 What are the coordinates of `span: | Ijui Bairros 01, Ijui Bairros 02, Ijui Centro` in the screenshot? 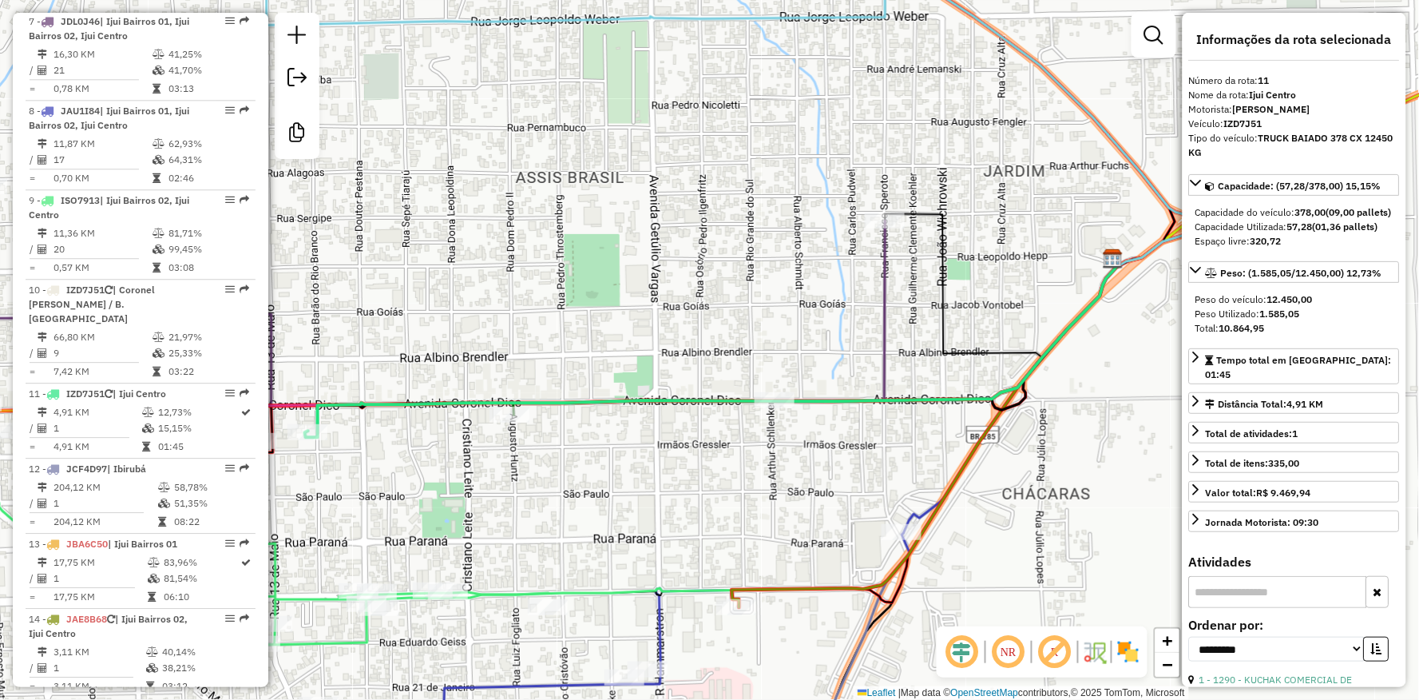 It's located at (109, 117).